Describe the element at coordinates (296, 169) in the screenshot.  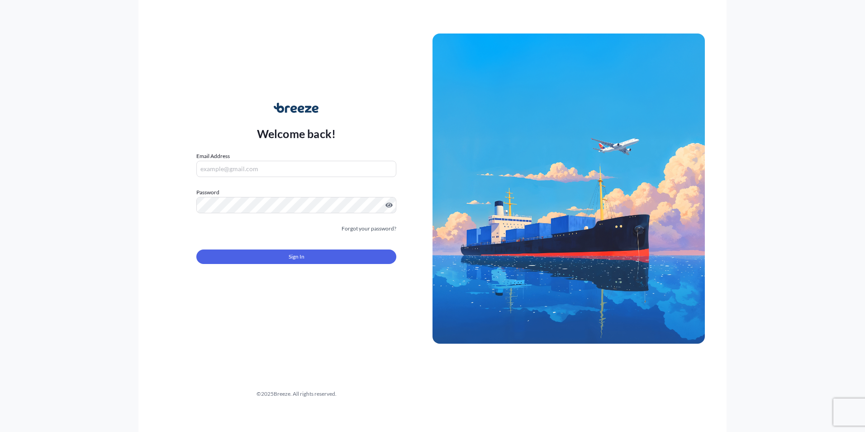
I see `input: example@gmail.com` at that location.